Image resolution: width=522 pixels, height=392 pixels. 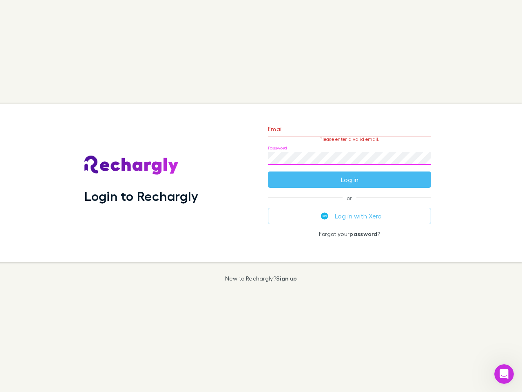 What do you see at coordinates (287, 278) in the screenshot?
I see `a: Sign up` at bounding box center [287, 278].